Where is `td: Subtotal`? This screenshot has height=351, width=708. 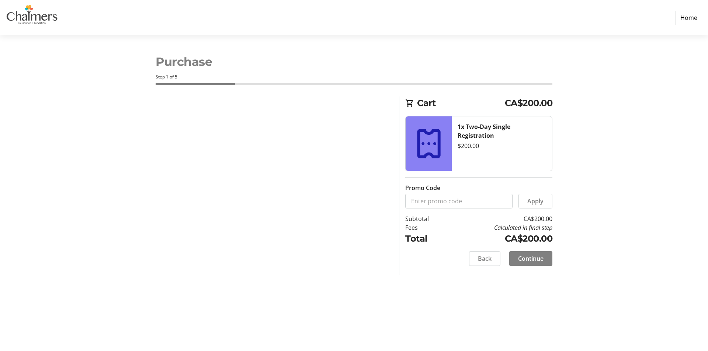
td: Subtotal is located at coordinates (426, 219).